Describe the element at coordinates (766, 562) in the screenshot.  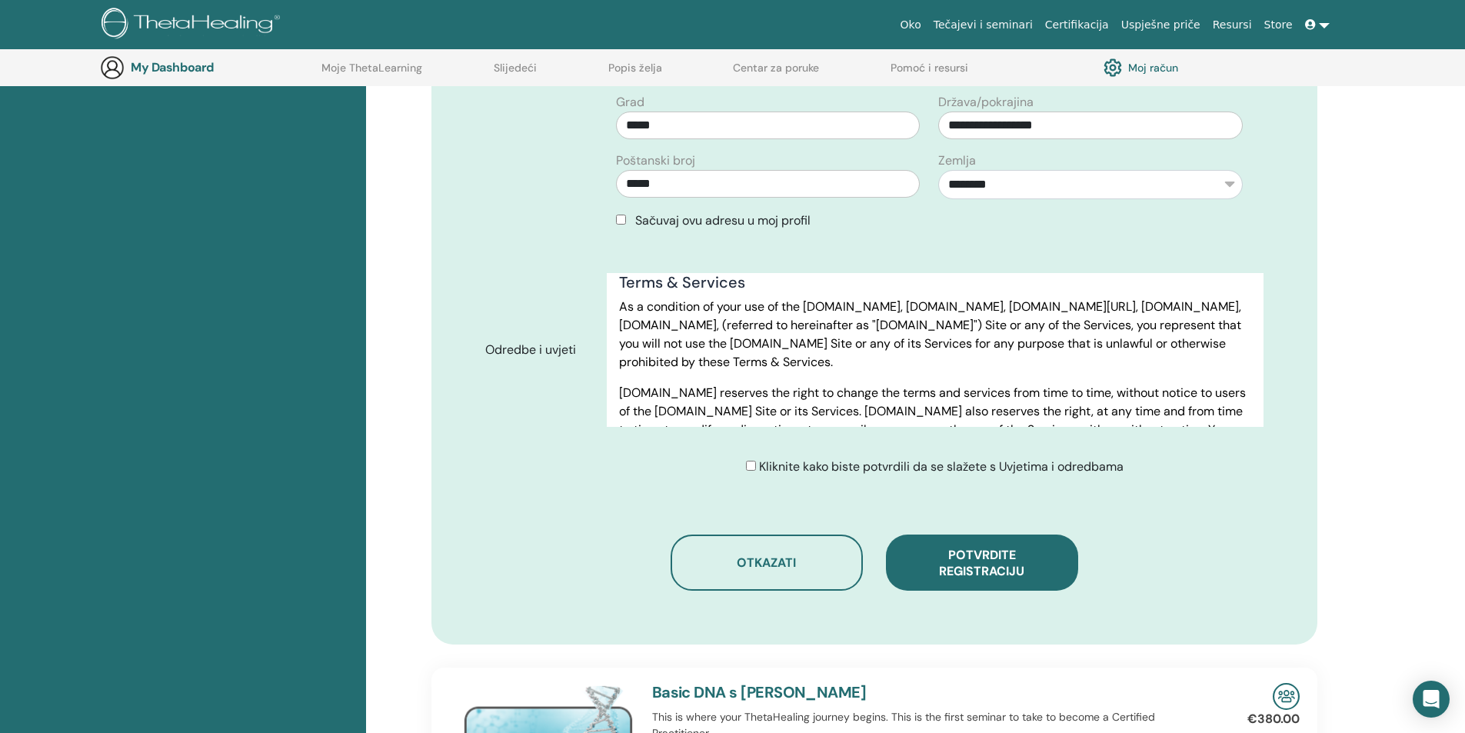
I see `span: Otkazati` at that location.